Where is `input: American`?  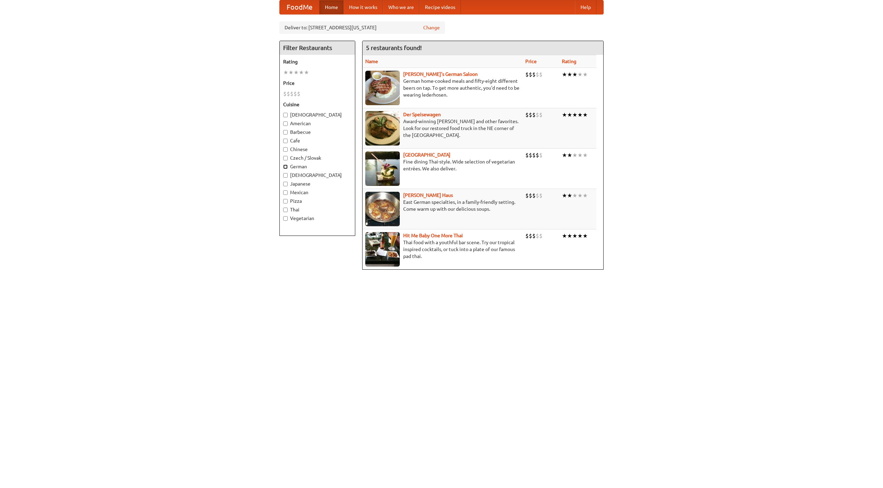 input: American is located at coordinates (285, 124).